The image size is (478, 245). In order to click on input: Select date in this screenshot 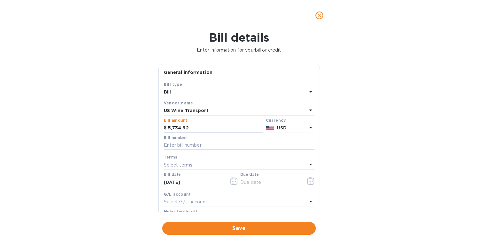, I will do `click(194, 182)`.